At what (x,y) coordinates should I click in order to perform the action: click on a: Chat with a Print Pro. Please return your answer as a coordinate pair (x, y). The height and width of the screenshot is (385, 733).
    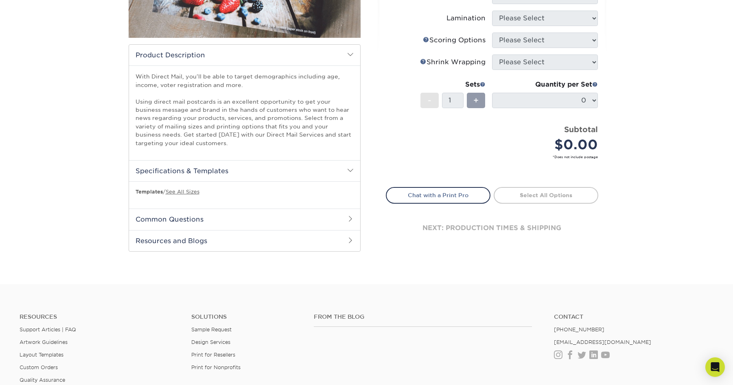
    Looking at the image, I should click on (438, 195).